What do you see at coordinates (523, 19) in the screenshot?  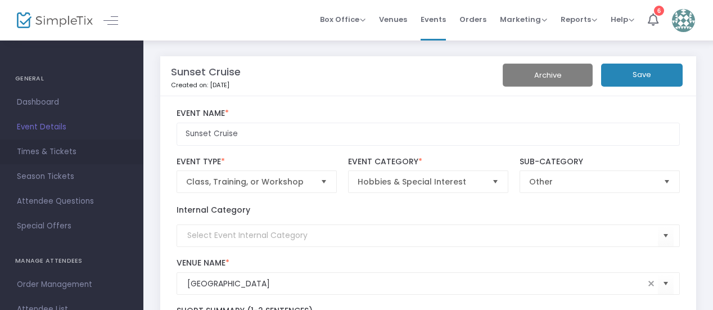 I see `span: Marketing` at bounding box center [523, 19].